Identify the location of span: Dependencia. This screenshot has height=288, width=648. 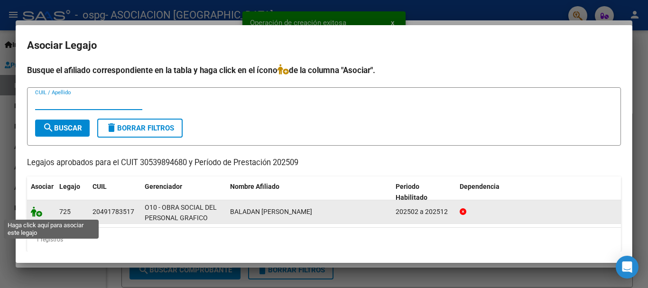
(479, 186).